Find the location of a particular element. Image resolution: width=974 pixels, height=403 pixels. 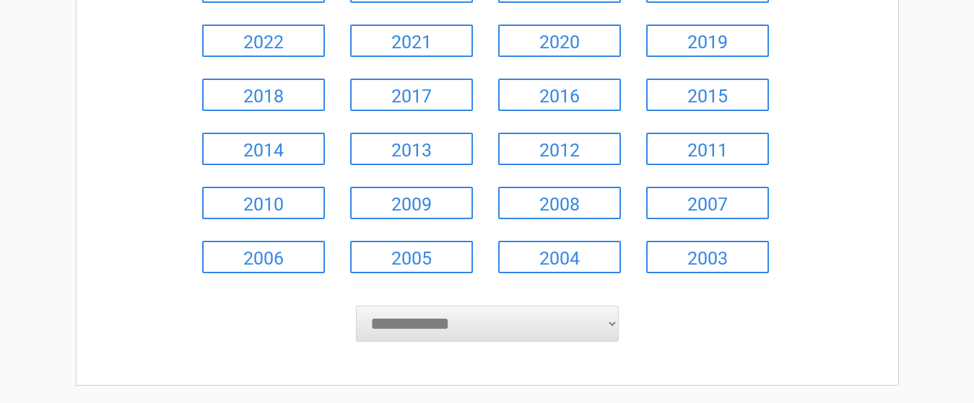

a: 2021 is located at coordinates (411, 40).